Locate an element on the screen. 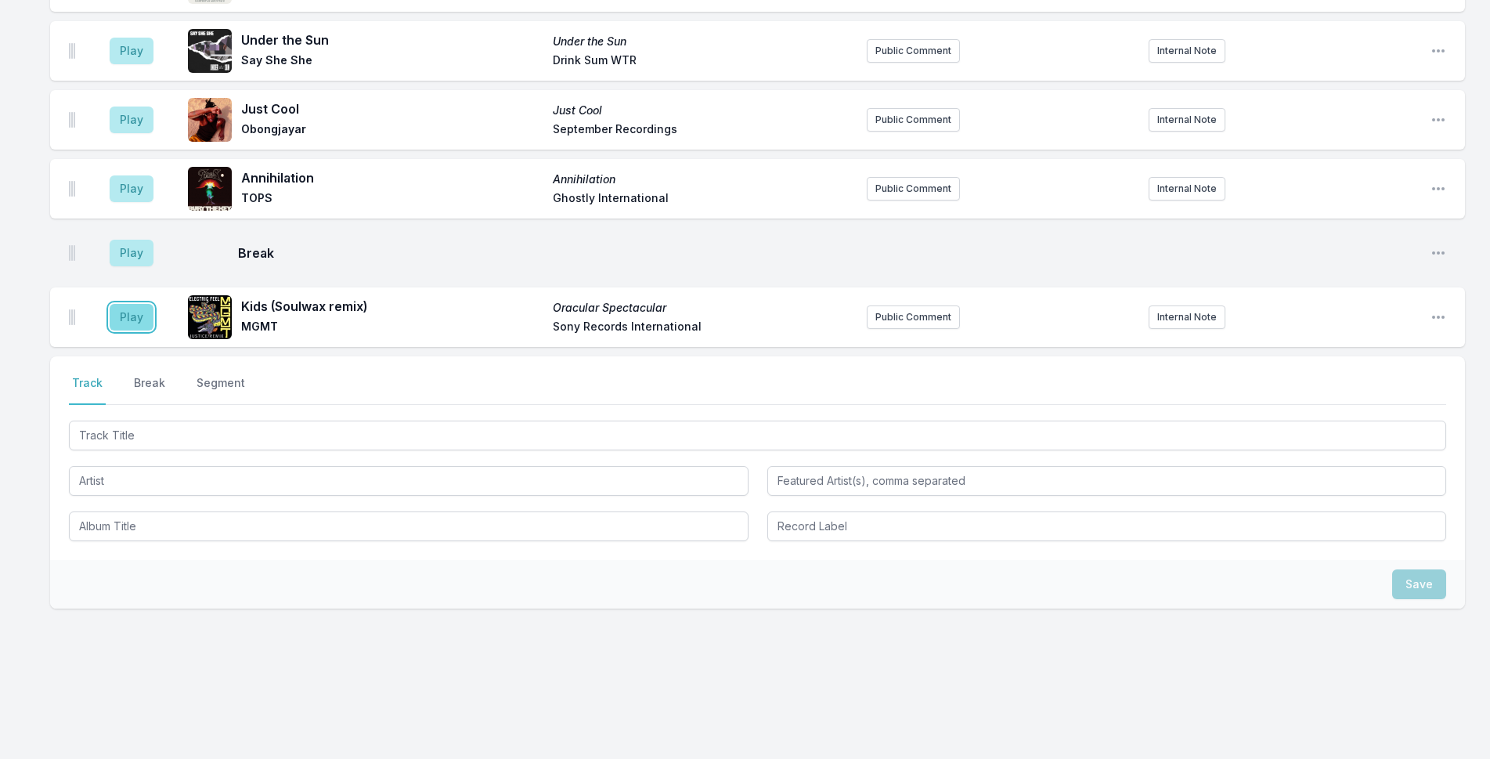 This screenshot has height=759, width=1490. input: Featured Artist(s), comma separated is located at coordinates (1107, 481).